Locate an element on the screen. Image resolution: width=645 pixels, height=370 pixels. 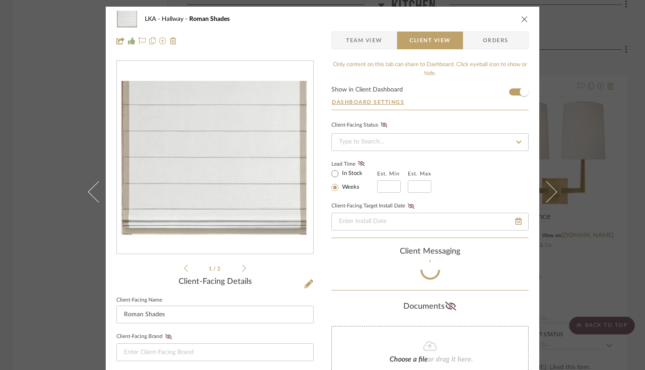
span: Orders is located at coordinates (496, 40).